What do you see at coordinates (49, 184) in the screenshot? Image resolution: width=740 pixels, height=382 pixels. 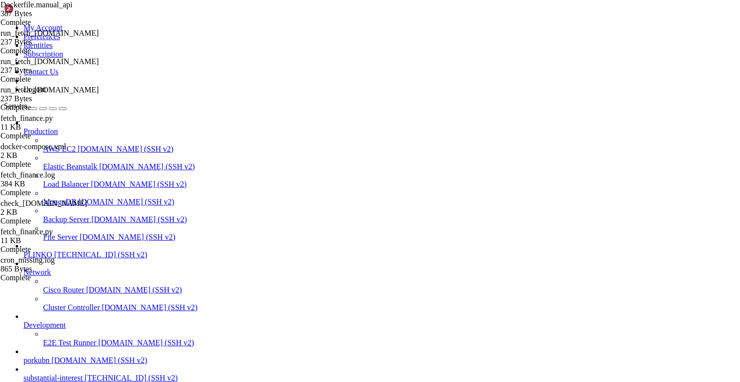 I see `div: 384 KB` at bounding box center [49, 184].